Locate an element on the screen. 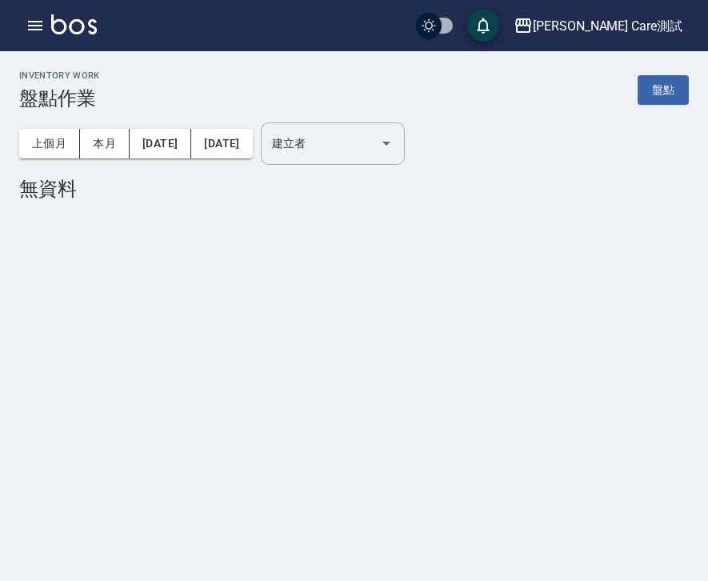 The width and height of the screenshot is (708, 581). img: Logo is located at coordinates (74, 24).